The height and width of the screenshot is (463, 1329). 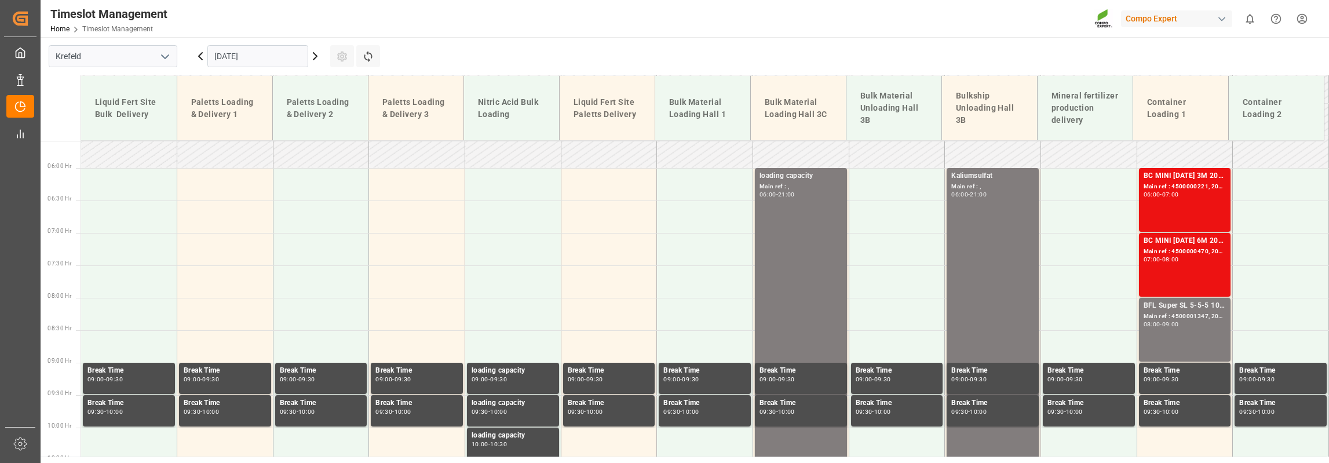 I want to click on div: Bulk Material Unloading Hall 3B, so click(x=894, y=108).